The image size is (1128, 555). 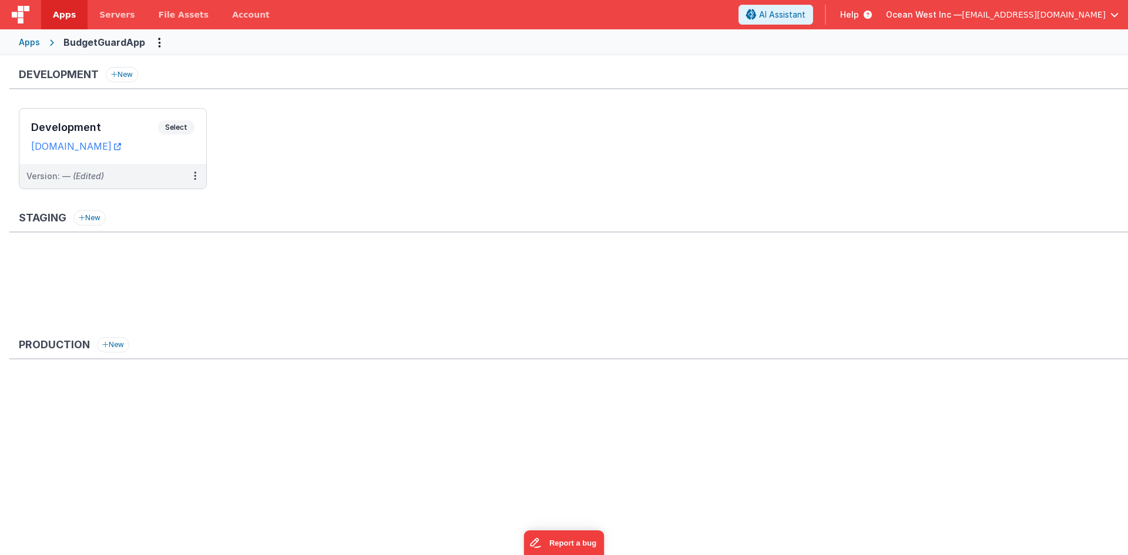 I want to click on button: Options, so click(x=159, y=42).